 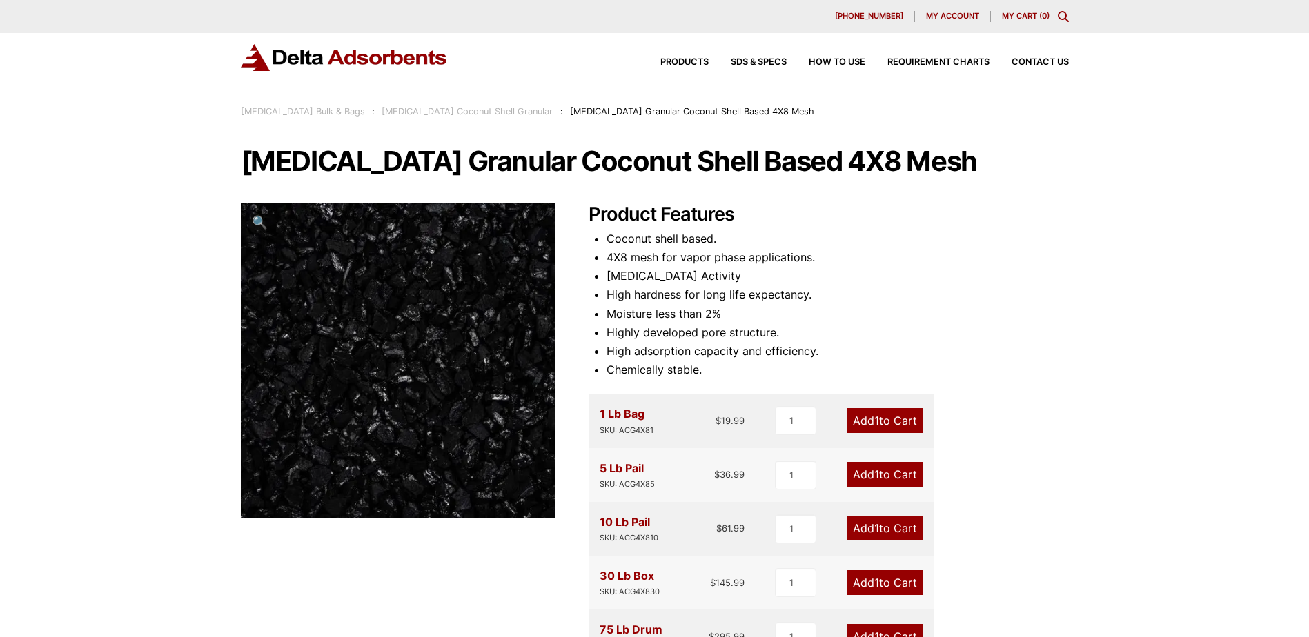 What do you see at coordinates (673, 62) in the screenshot?
I see `a: Products` at bounding box center [673, 62].